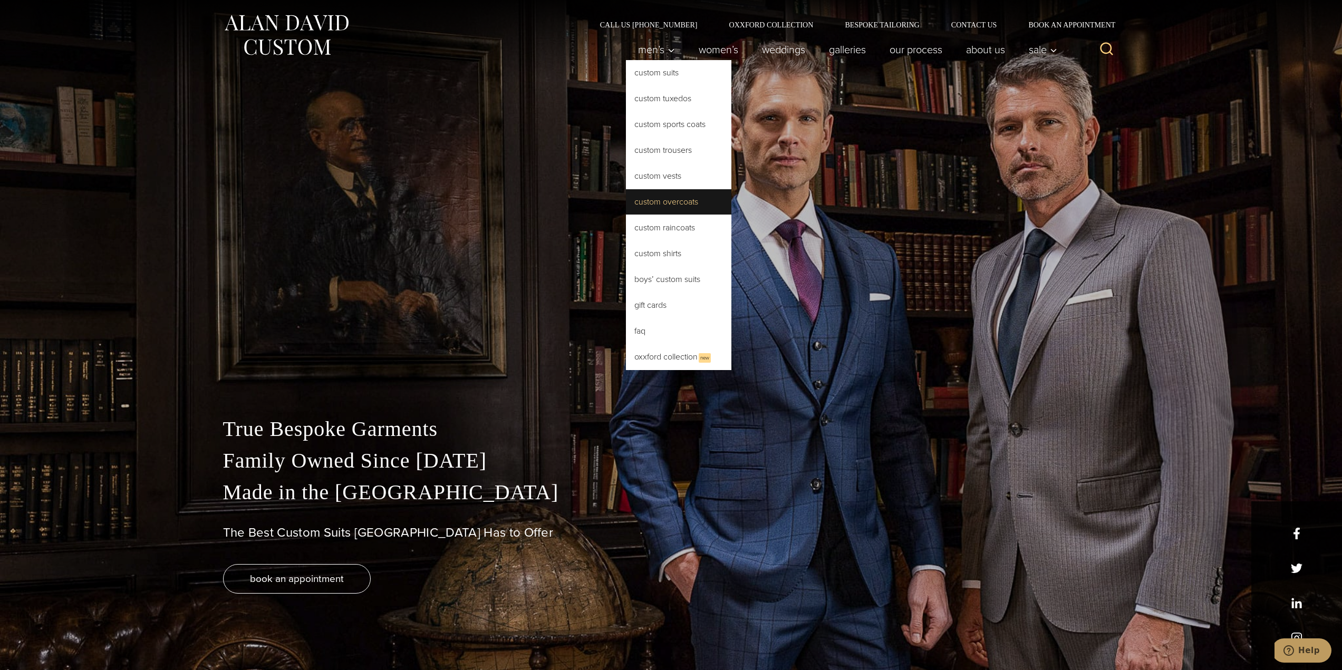 The width and height of the screenshot is (1342, 670). What do you see at coordinates (297, 579) in the screenshot?
I see `a: book an appointment` at bounding box center [297, 579].